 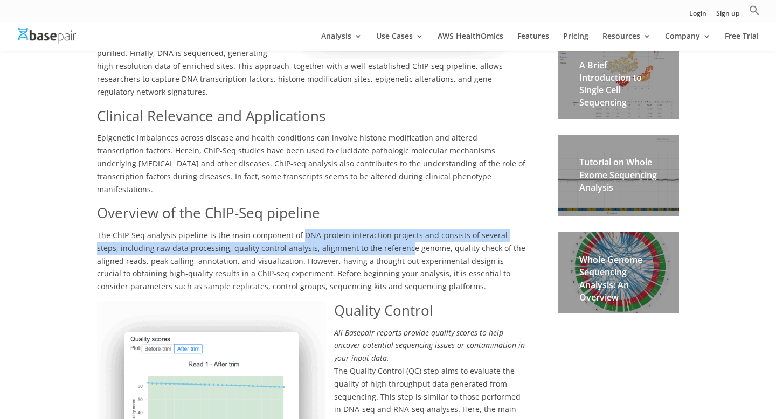 I want to click on span: Quality Control, so click(x=384, y=310).